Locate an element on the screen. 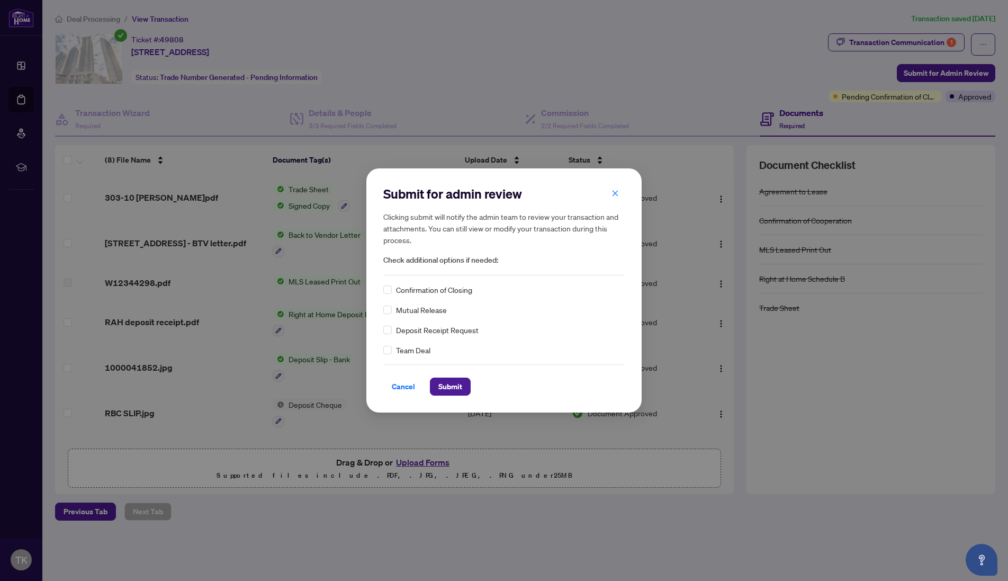 This screenshot has height=581, width=1008. span: close is located at coordinates (615, 193).